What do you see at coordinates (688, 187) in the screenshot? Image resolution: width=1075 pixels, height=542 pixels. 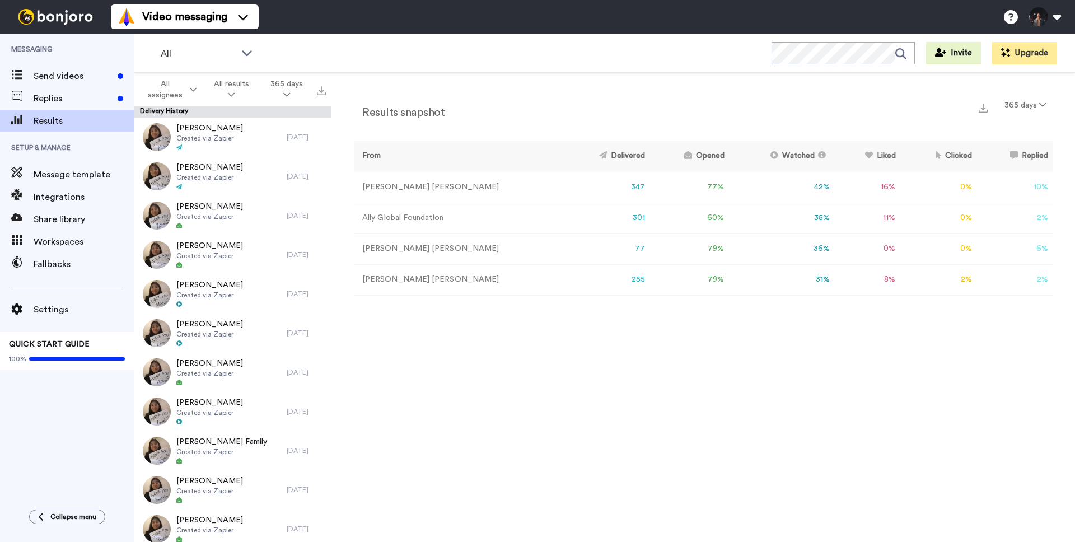 I see `td: 77 %` at bounding box center [688, 187].